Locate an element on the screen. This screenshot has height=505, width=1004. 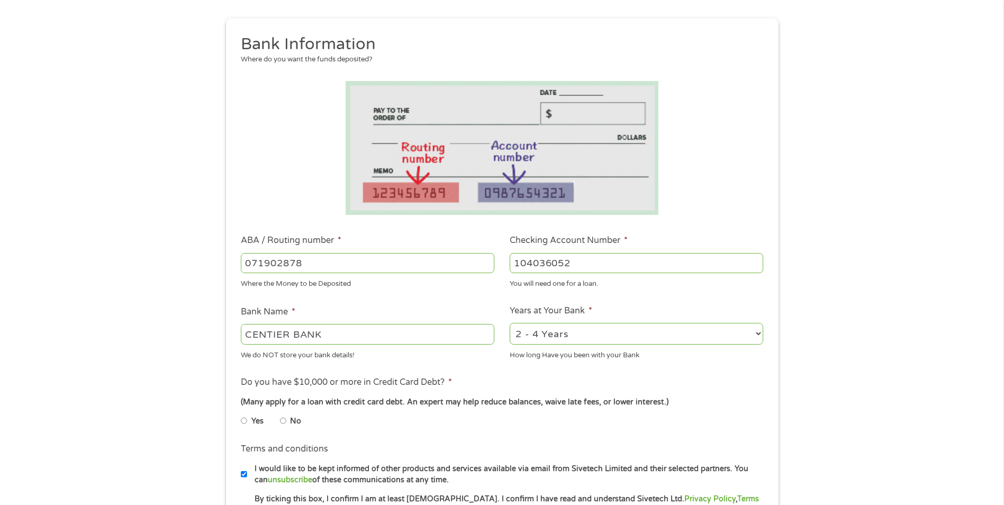
label: Terms and conditions is located at coordinates (284, 449).